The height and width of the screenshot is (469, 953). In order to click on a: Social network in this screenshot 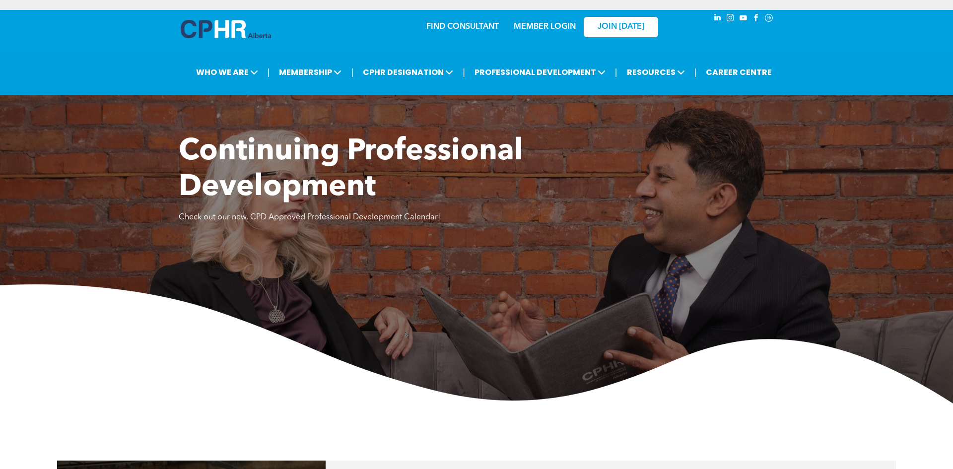, I will do `click(769, 19)`.